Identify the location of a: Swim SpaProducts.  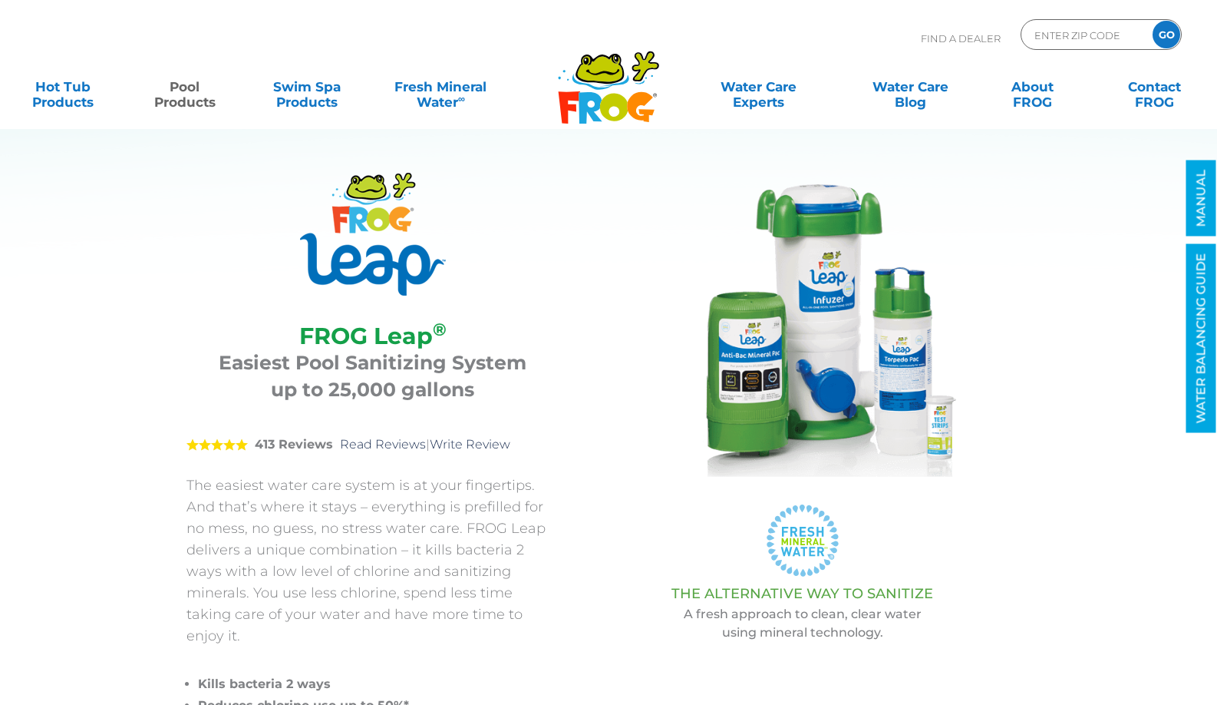
(307, 87).